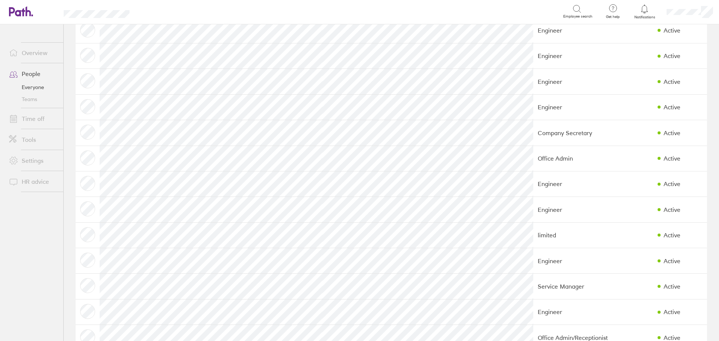  I want to click on a: HR advice, so click(33, 182).